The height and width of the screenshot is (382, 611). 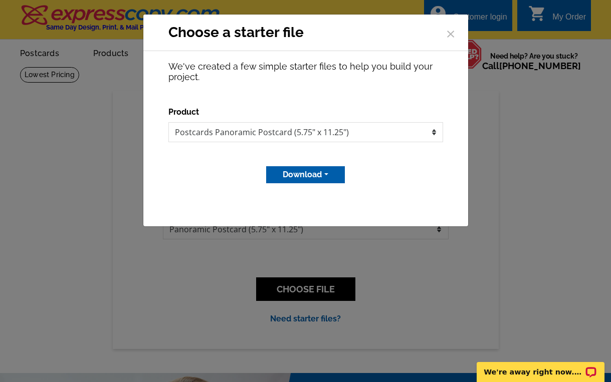 I want to click on button: Download, so click(x=305, y=175).